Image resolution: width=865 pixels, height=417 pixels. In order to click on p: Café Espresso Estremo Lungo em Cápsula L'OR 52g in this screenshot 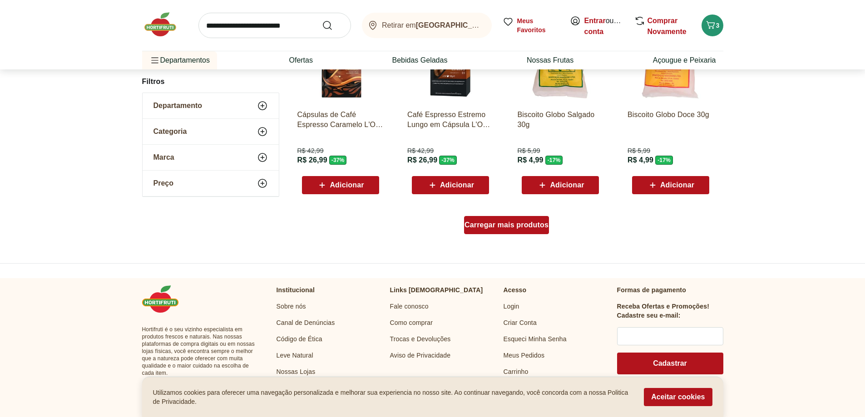, I will do `click(450, 120)`.